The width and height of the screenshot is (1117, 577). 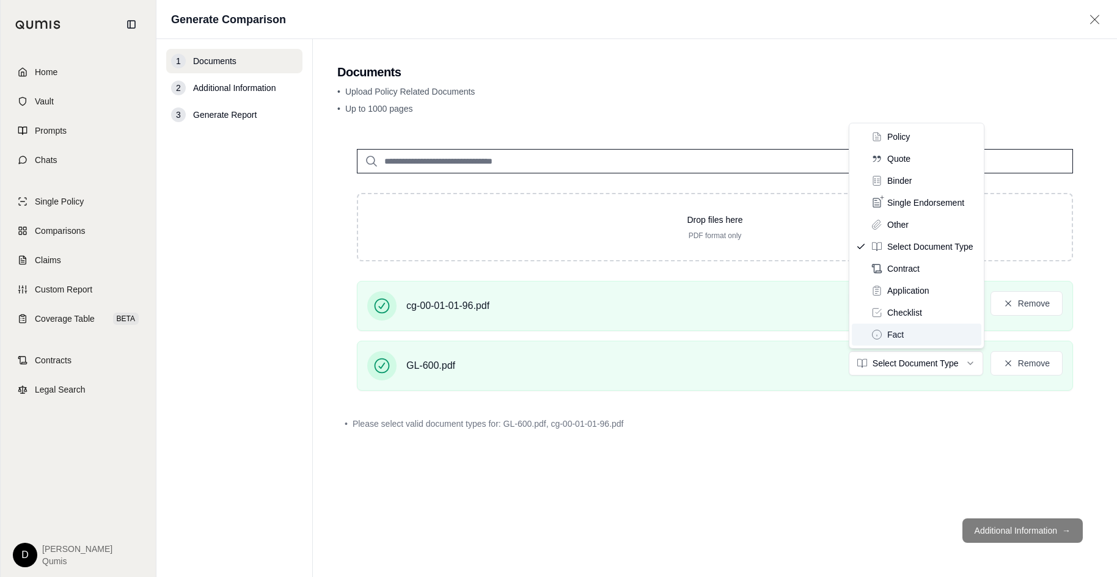 What do you see at coordinates (930, 247) in the screenshot?
I see `span: Select Document Type` at bounding box center [930, 247].